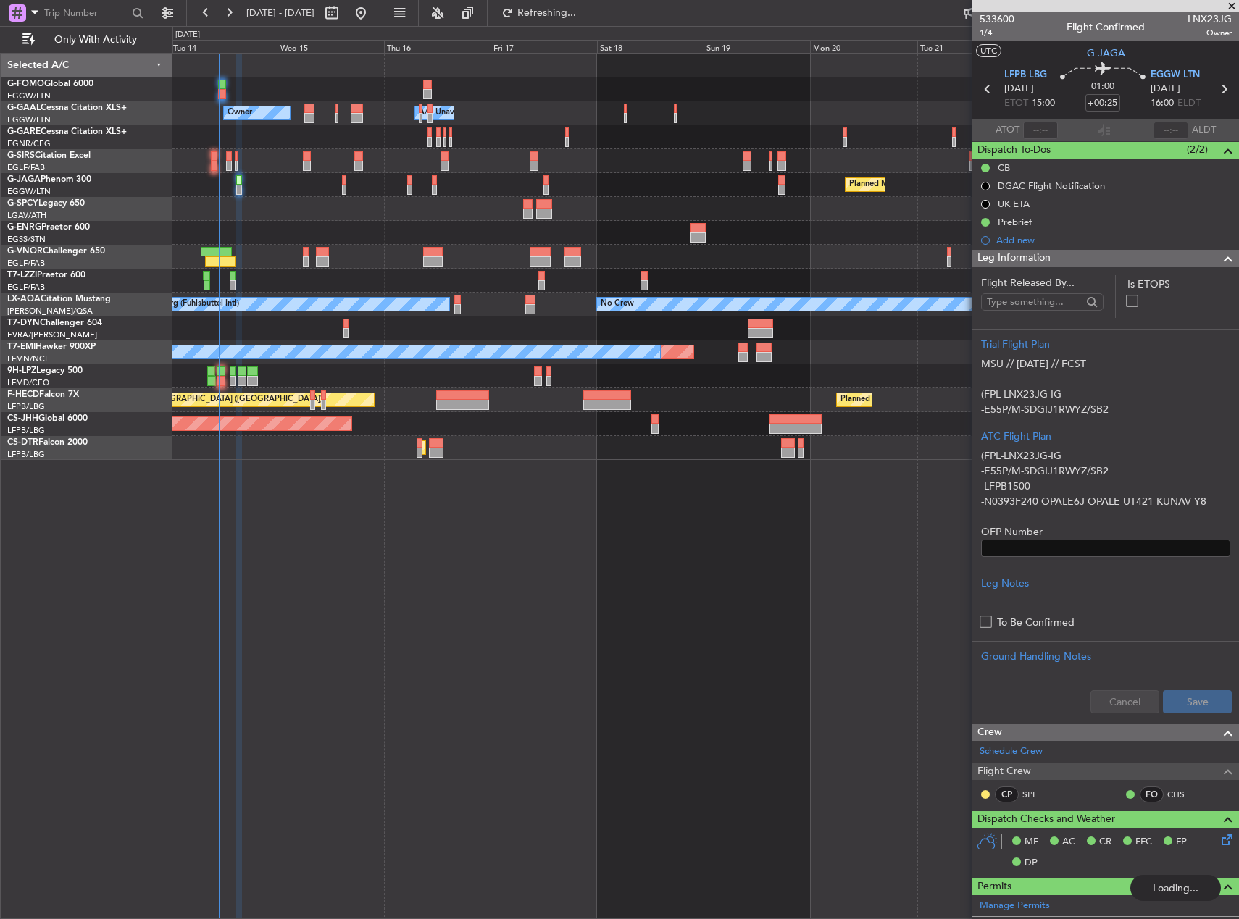 Image resolution: width=1239 pixels, height=919 pixels. Describe the element at coordinates (1197, 149) in the screenshot. I see `span: (2/2)` at that location.